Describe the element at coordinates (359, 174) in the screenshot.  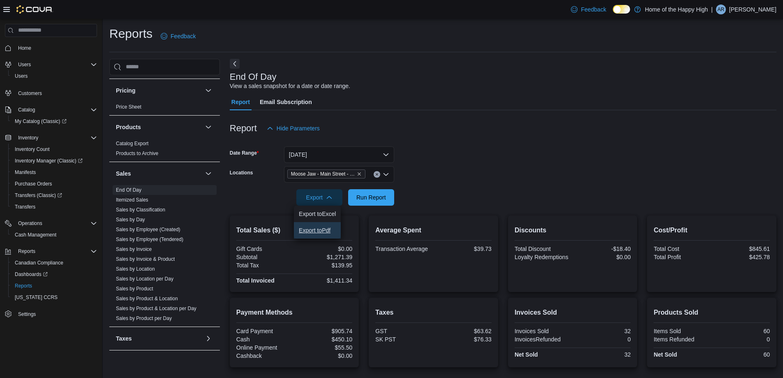
I see `button: Remove Moose Jaw - Main Street - Fire & Flower from selection in this group` at that location.